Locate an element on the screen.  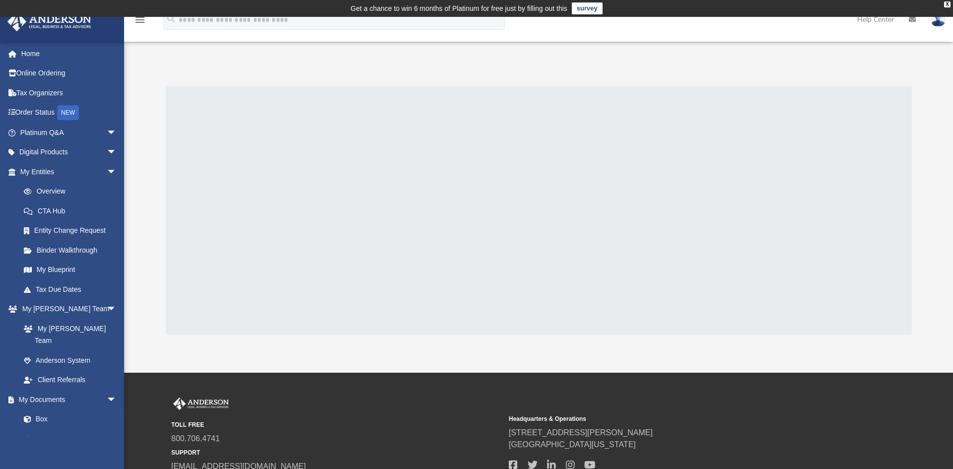
small: Headquarters & Operations is located at coordinates (674, 419).